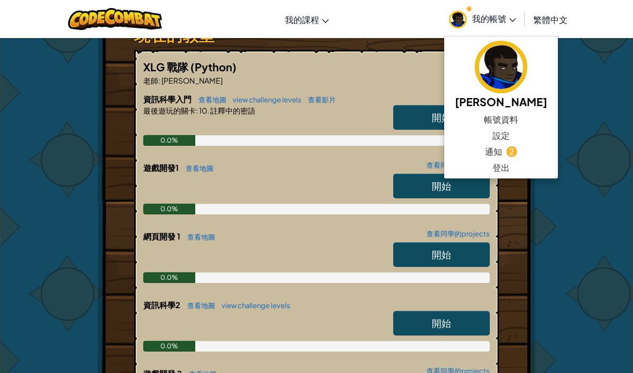  Describe the element at coordinates (501, 152) in the screenshot. I see `a: 通知2` at that location.